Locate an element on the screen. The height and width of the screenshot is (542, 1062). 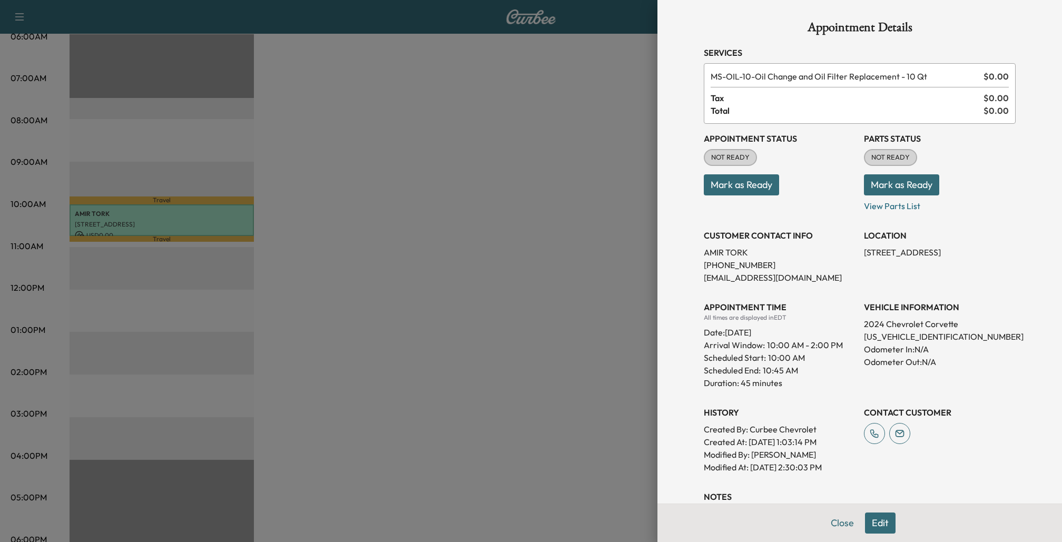
h3: NOTES is located at coordinates (860, 497).